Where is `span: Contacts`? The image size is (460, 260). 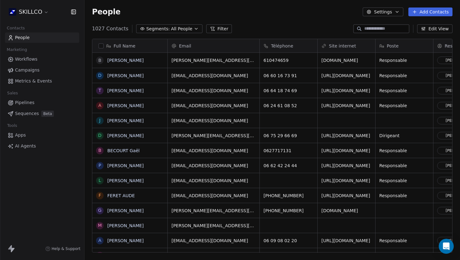
span: Contacts is located at coordinates (16, 28).